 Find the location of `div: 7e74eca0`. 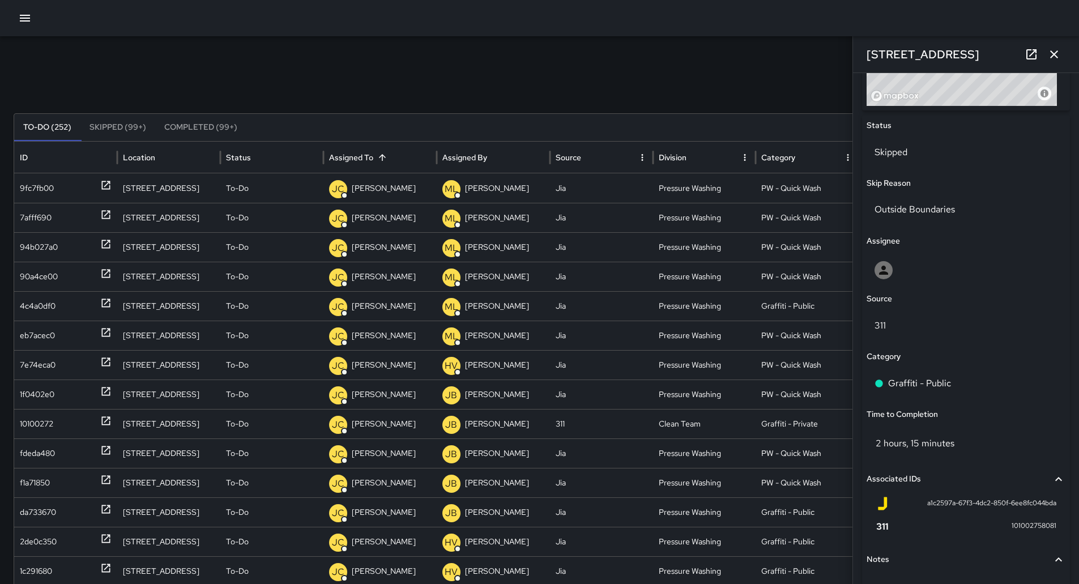

div: 7e74eca0 is located at coordinates (37, 365).